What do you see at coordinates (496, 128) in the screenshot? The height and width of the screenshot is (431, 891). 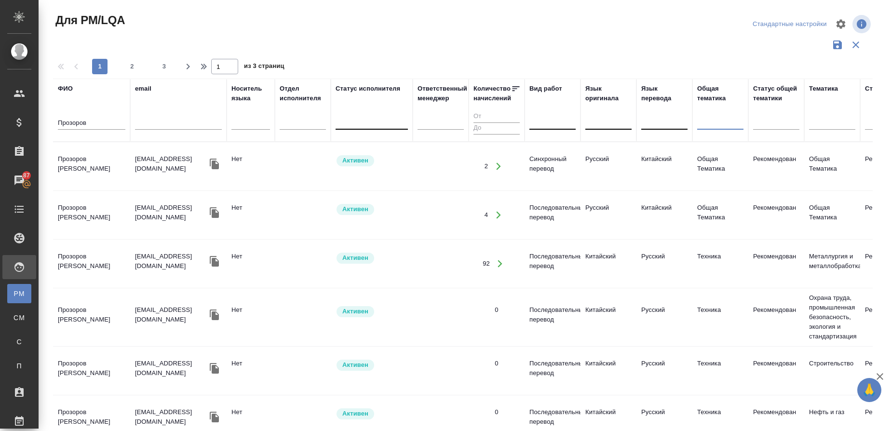 I see `input: До` at bounding box center [496, 128].